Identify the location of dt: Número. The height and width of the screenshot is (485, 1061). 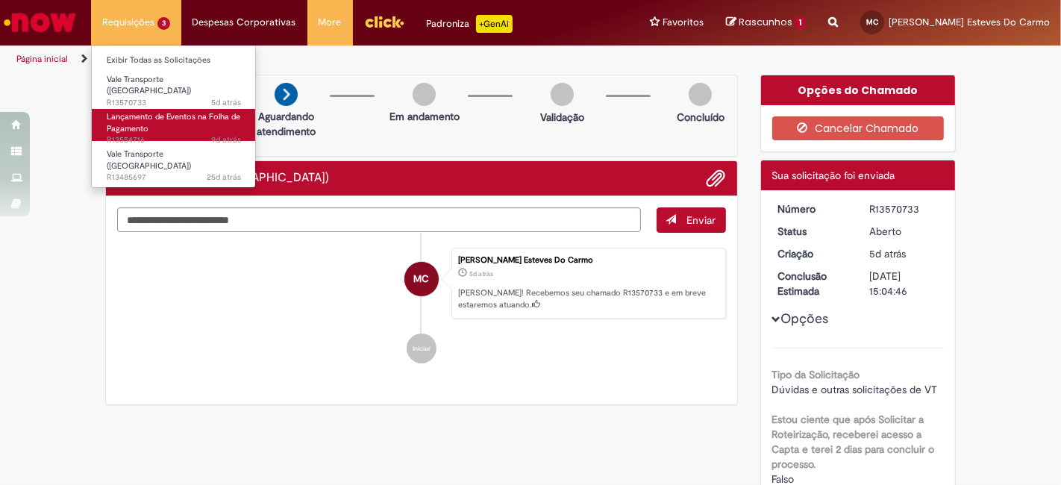
(813, 209).